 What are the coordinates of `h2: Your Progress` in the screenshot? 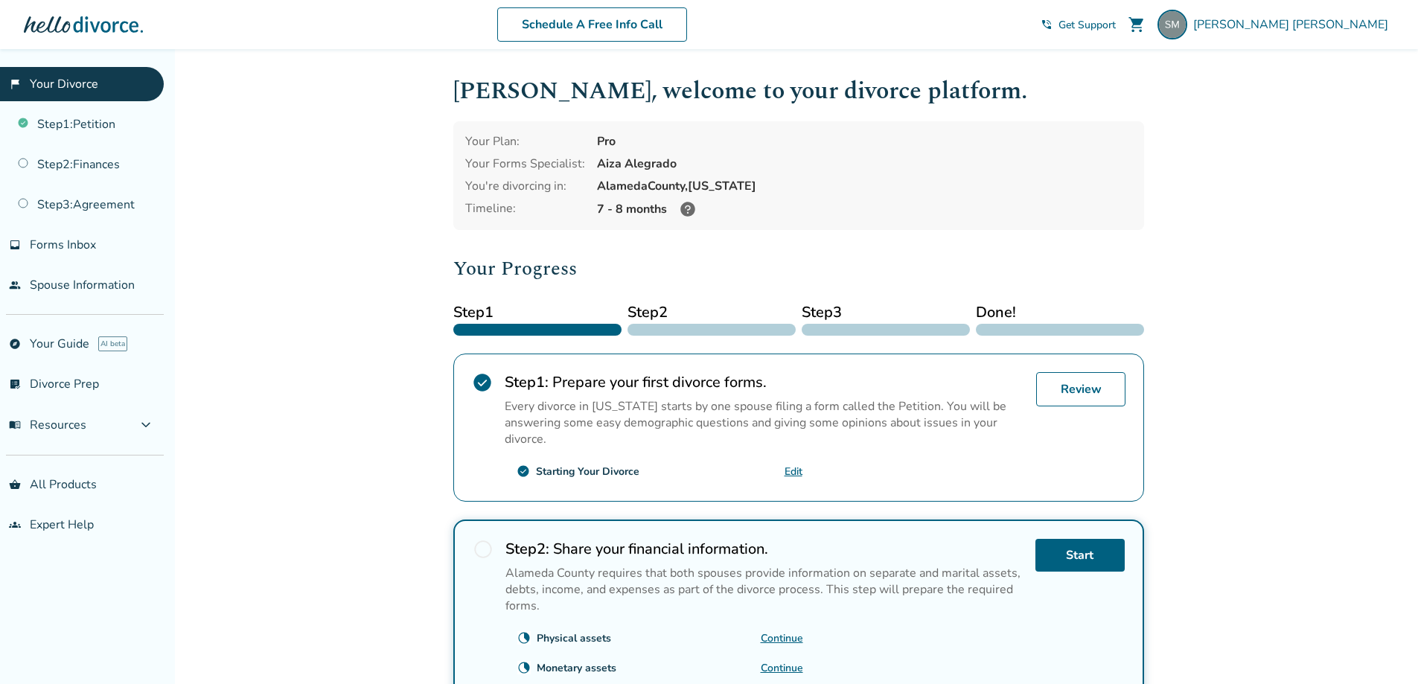 It's located at (799, 269).